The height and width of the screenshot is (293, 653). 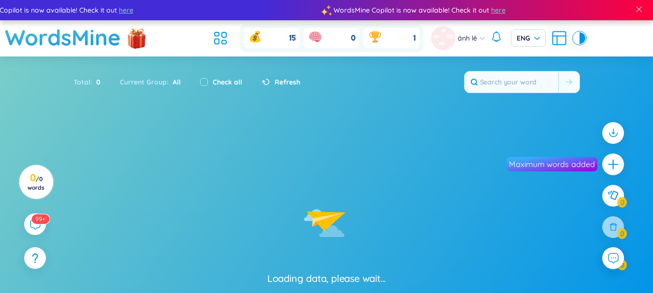 I want to click on h3: 0, so click(x=36, y=183).